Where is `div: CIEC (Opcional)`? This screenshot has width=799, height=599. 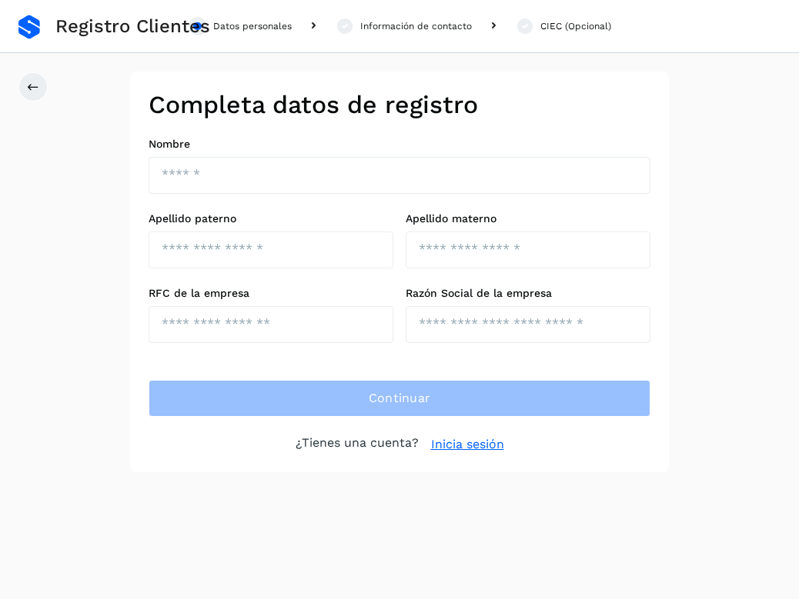
div: CIEC (Opcional) is located at coordinates (576, 26).